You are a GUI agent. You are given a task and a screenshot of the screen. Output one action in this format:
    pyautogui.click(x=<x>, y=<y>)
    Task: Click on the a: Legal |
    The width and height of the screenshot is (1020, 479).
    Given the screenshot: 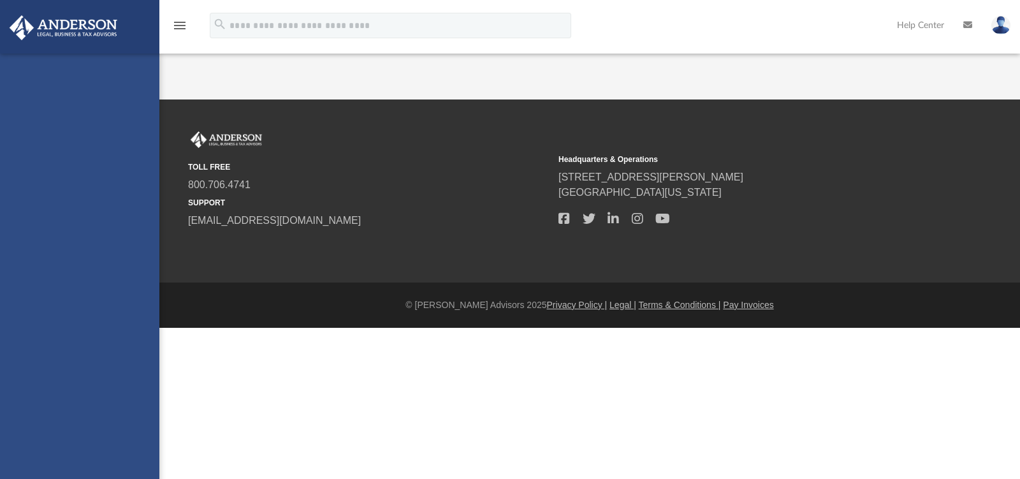 What is the action you would take?
    pyautogui.click(x=623, y=305)
    